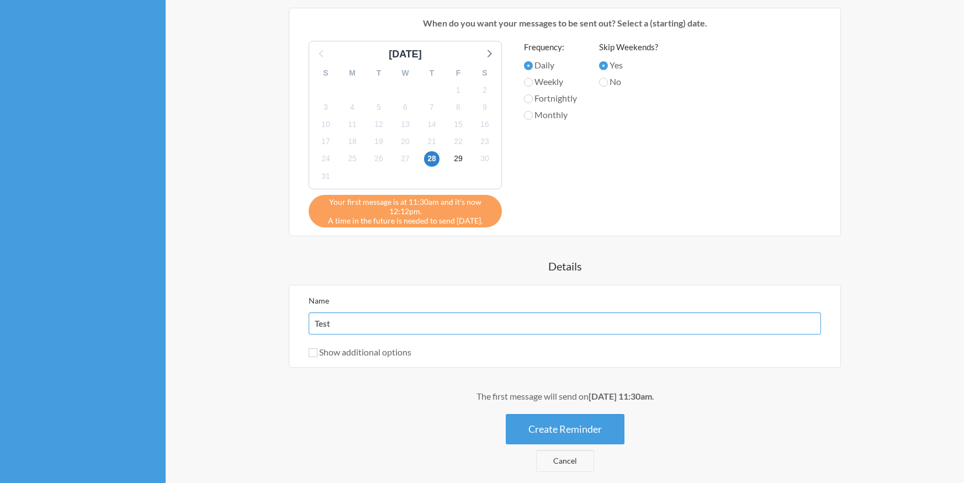 The image size is (964, 483). What do you see at coordinates (550, 65) in the screenshot?
I see `label: Daily` at bounding box center [550, 65].